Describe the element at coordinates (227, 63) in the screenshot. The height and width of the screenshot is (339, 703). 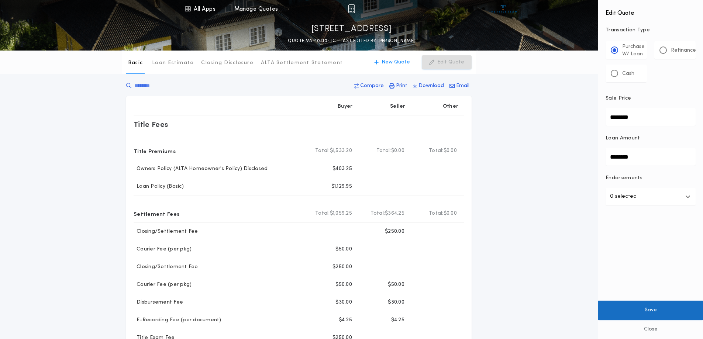
I see `p: Closing Disclosure` at that location.